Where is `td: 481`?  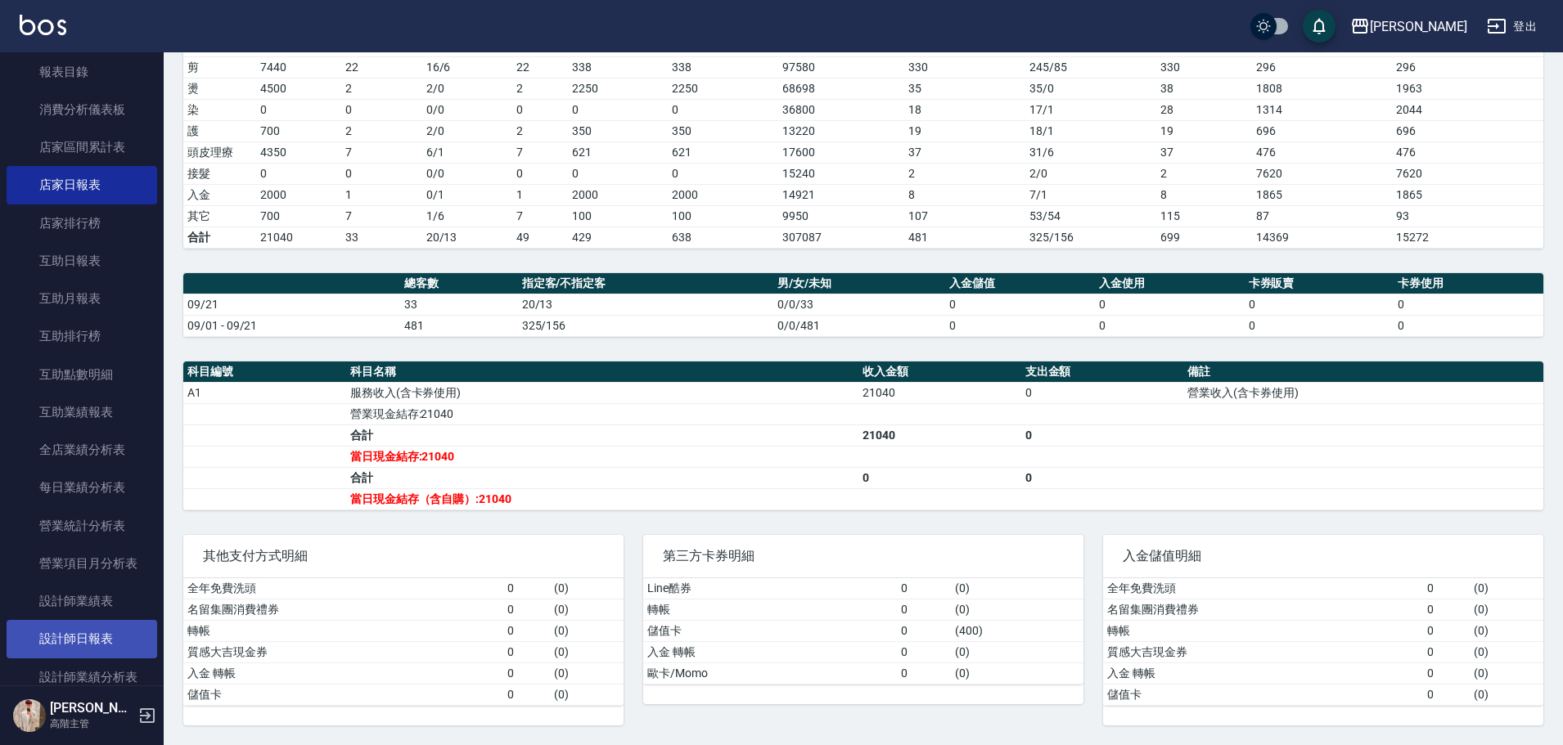
td: 481 is located at coordinates (965, 237).